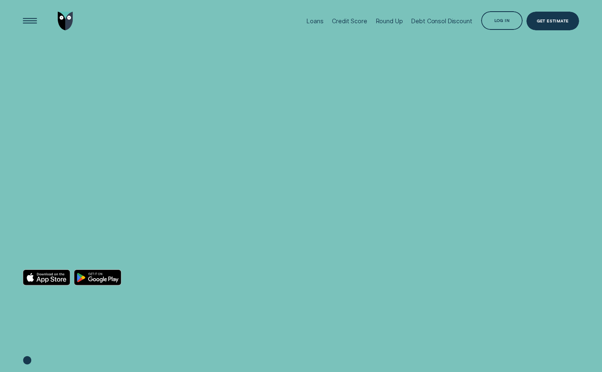 The width and height of the screenshot is (602, 372). Describe the element at coordinates (47, 278) in the screenshot. I see `a: Download on the App Store` at that location.